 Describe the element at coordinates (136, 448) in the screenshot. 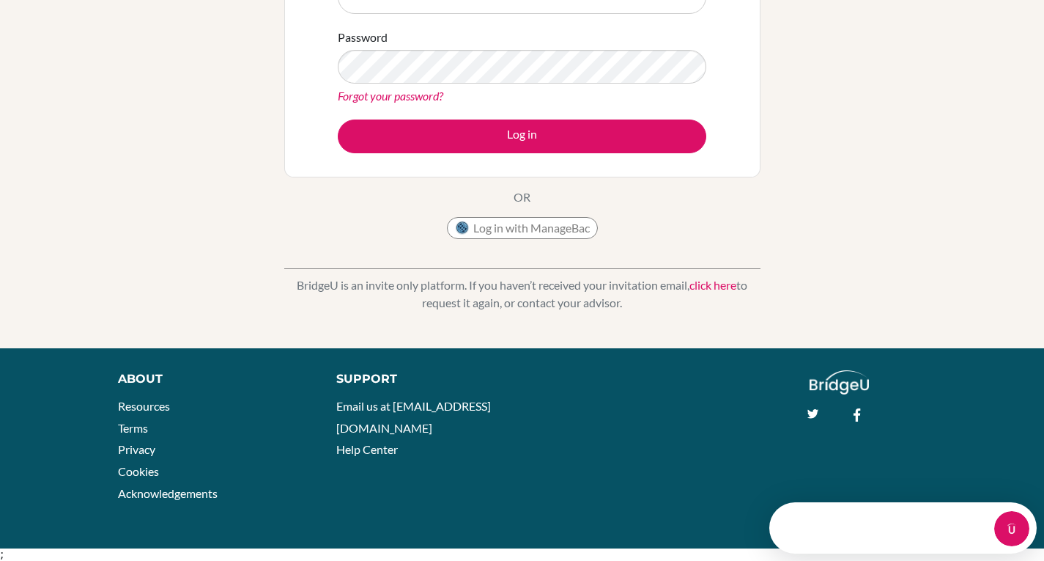

I see `a: Privacy` at that location.